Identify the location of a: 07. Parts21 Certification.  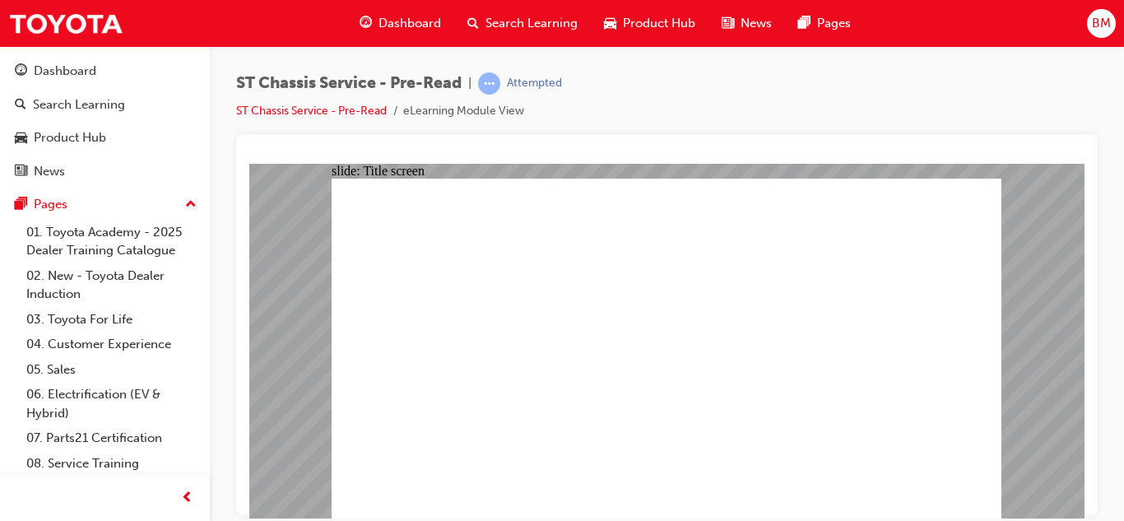
(111, 438).